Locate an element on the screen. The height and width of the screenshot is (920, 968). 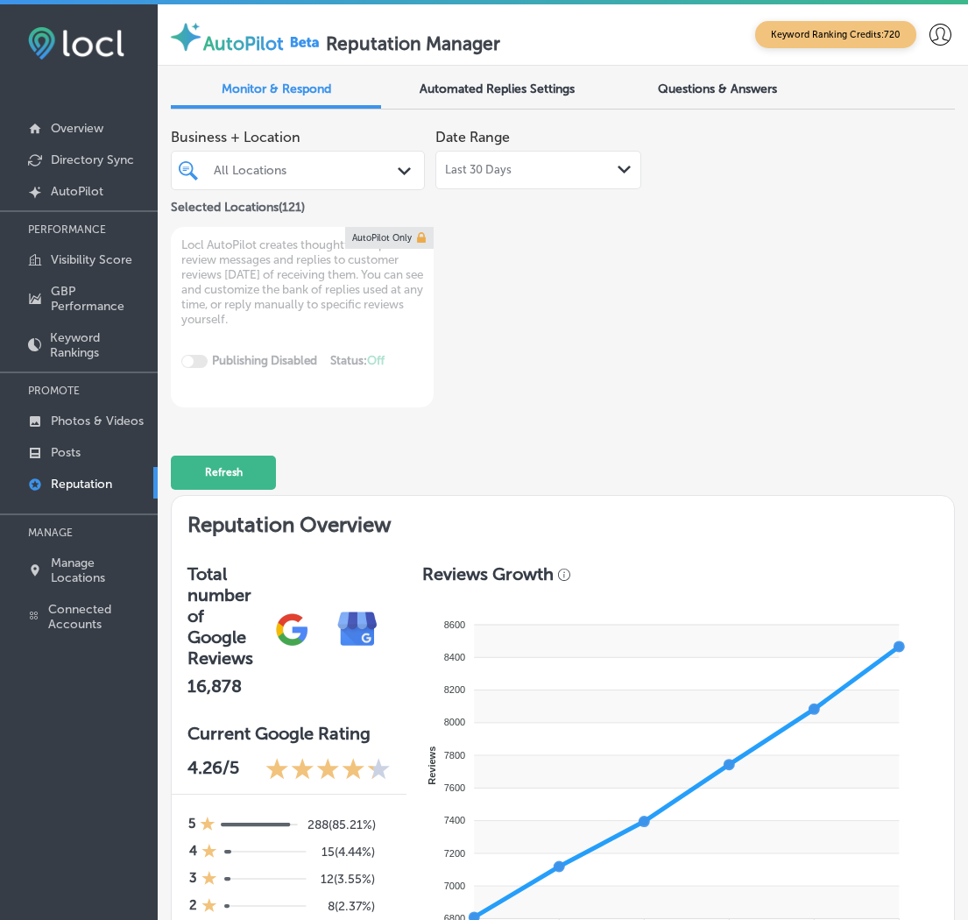
p: Selected Locations ( 121 ) is located at coordinates (238, 203).